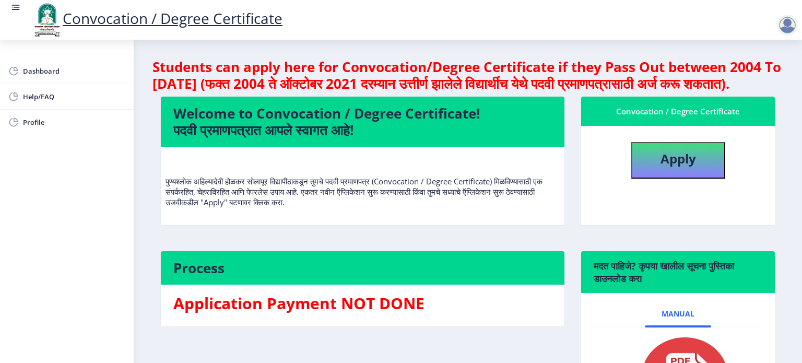  What do you see at coordinates (362, 303) in the screenshot?
I see `h3: Application Payment NOT DONE` at bounding box center [362, 303].